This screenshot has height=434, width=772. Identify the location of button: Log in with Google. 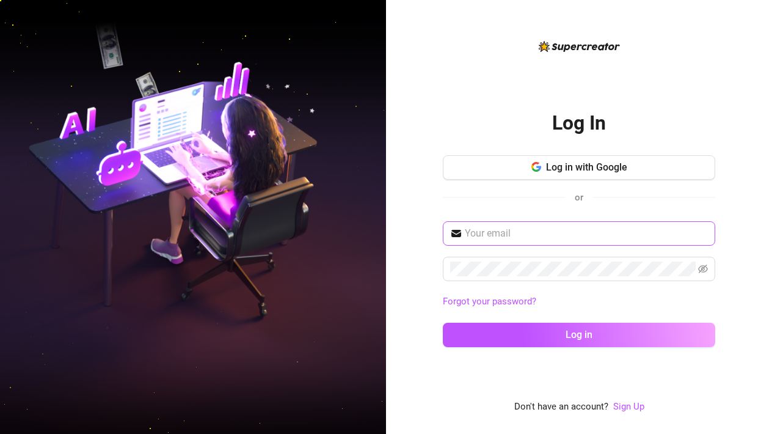
(579, 167).